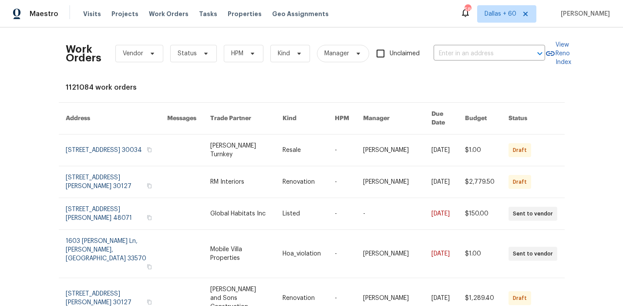 The width and height of the screenshot is (623, 306). Describe the element at coordinates (187, 54) in the screenshot. I see `span: Status` at that location.